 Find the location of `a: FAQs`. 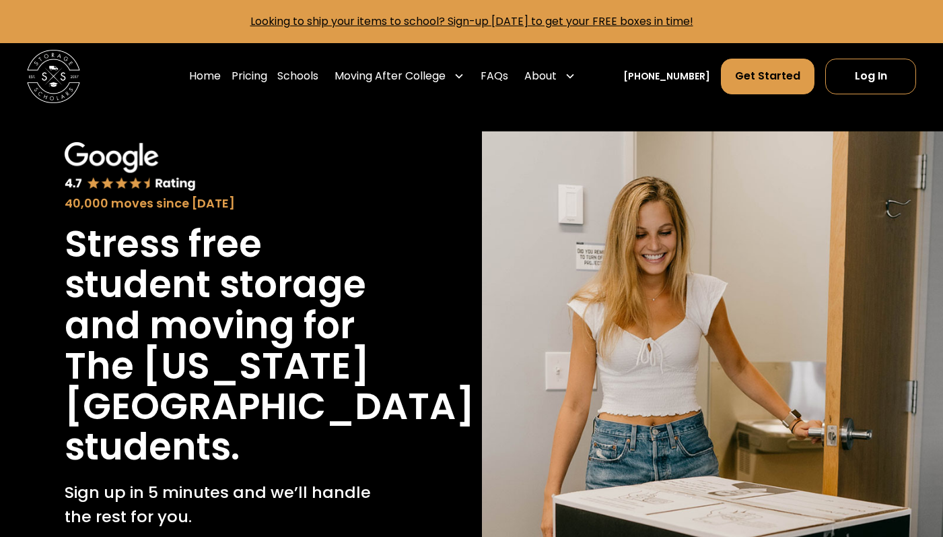

a: FAQs is located at coordinates (494, 77).